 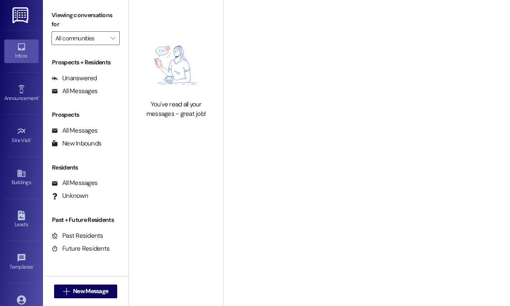 What do you see at coordinates (85, 115) in the screenshot?
I see `div: Prospects` at bounding box center [85, 115].